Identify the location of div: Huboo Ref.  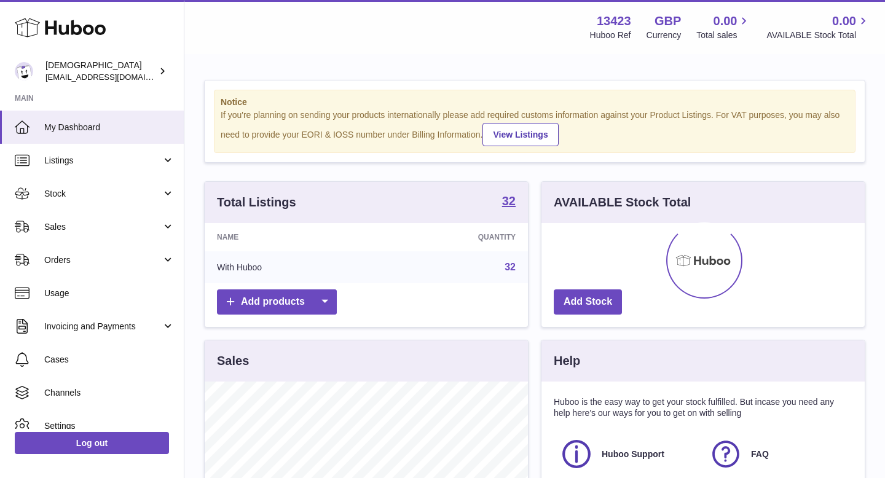
(611, 35).